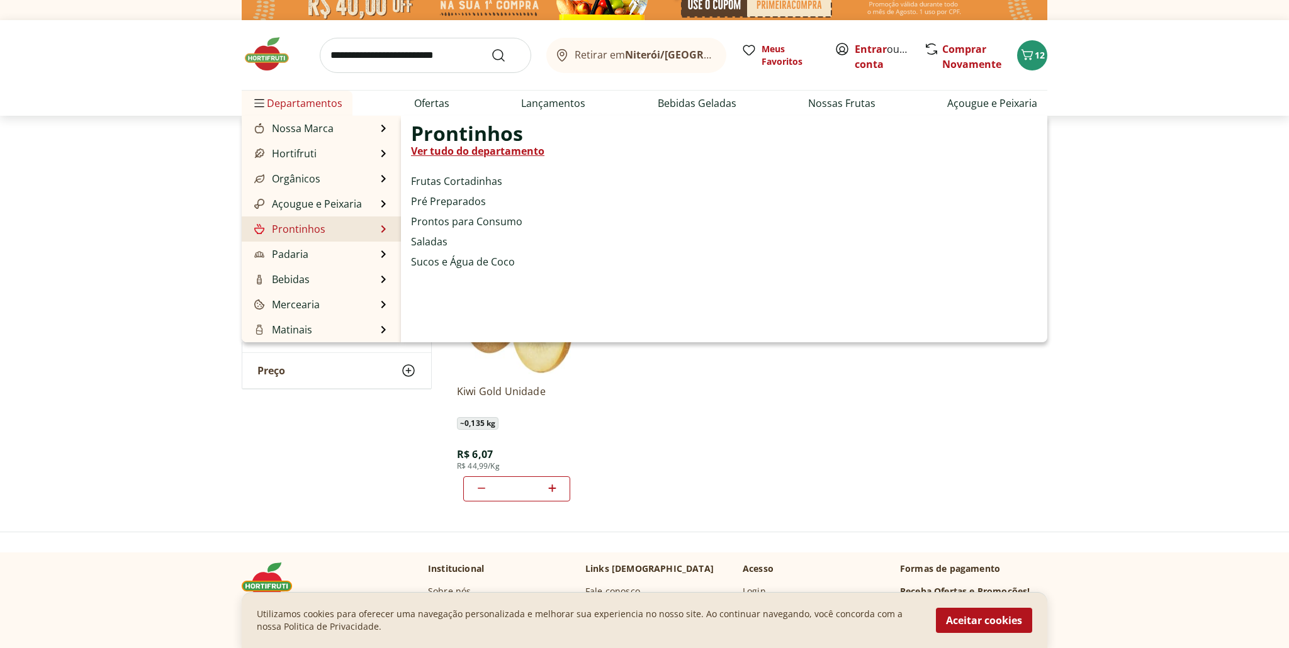 The height and width of the screenshot is (648, 1289). Describe the element at coordinates (780, 55) in the screenshot. I see `a: Meus Favoritos` at that location.